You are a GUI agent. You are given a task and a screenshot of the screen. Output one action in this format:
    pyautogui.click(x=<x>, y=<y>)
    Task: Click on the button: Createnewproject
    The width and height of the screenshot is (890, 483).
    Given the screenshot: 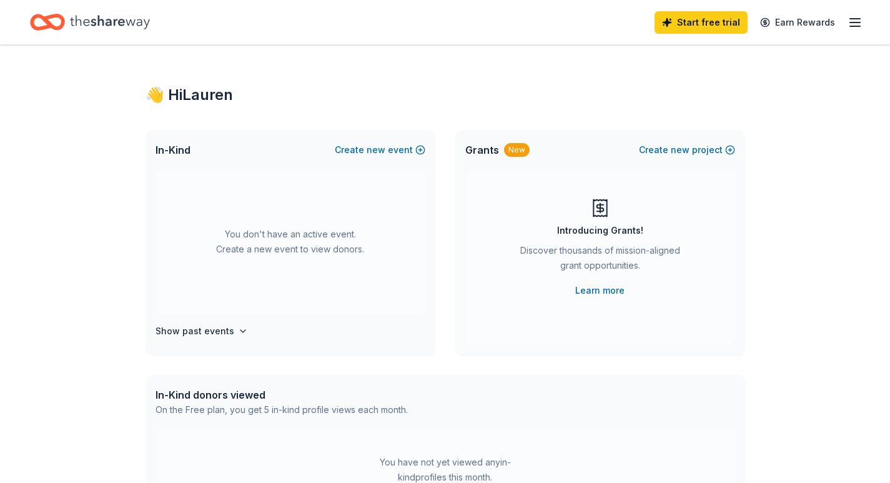 What is the action you would take?
    pyautogui.click(x=687, y=150)
    